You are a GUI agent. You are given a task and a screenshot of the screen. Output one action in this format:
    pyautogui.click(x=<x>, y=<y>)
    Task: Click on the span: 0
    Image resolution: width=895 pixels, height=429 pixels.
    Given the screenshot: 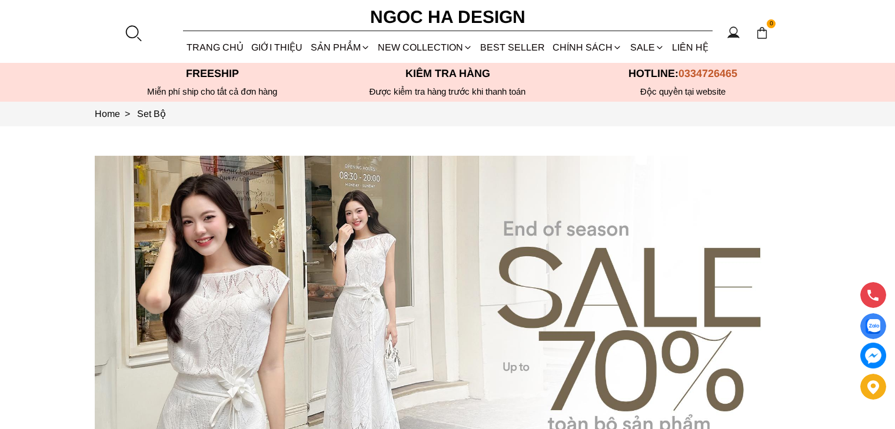 What is the action you would take?
    pyautogui.click(x=771, y=24)
    